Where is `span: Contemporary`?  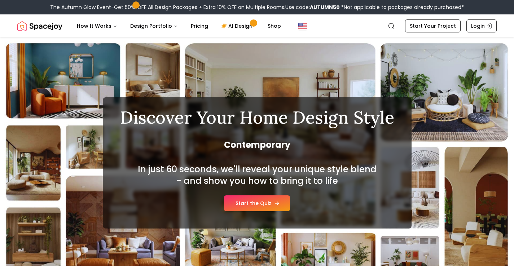
span: Contemporary is located at coordinates (257, 145).